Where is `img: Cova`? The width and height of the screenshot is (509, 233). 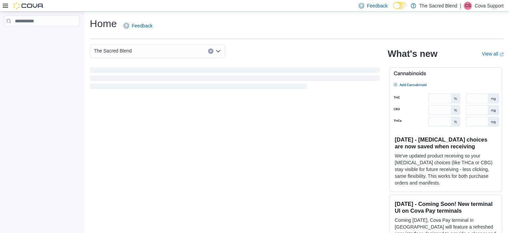 img: Cova is located at coordinates (29, 6).